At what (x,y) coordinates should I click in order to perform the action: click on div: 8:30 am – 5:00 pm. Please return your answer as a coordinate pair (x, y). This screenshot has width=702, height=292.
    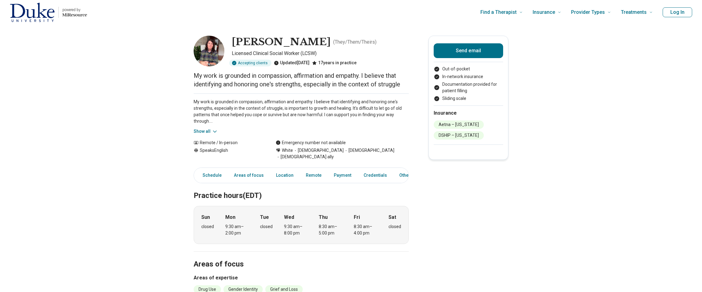
    Looking at the image, I should click on (330, 230).